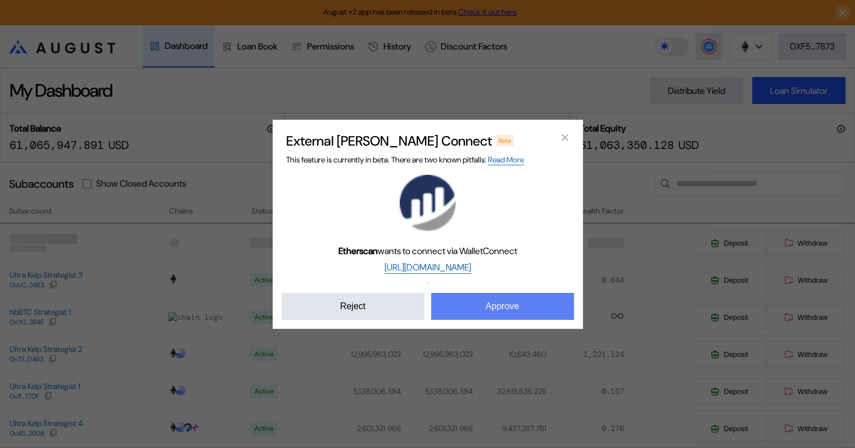 The height and width of the screenshot is (448, 855). What do you see at coordinates (358, 251) in the screenshot?
I see `b: Etherscan` at bounding box center [358, 251].